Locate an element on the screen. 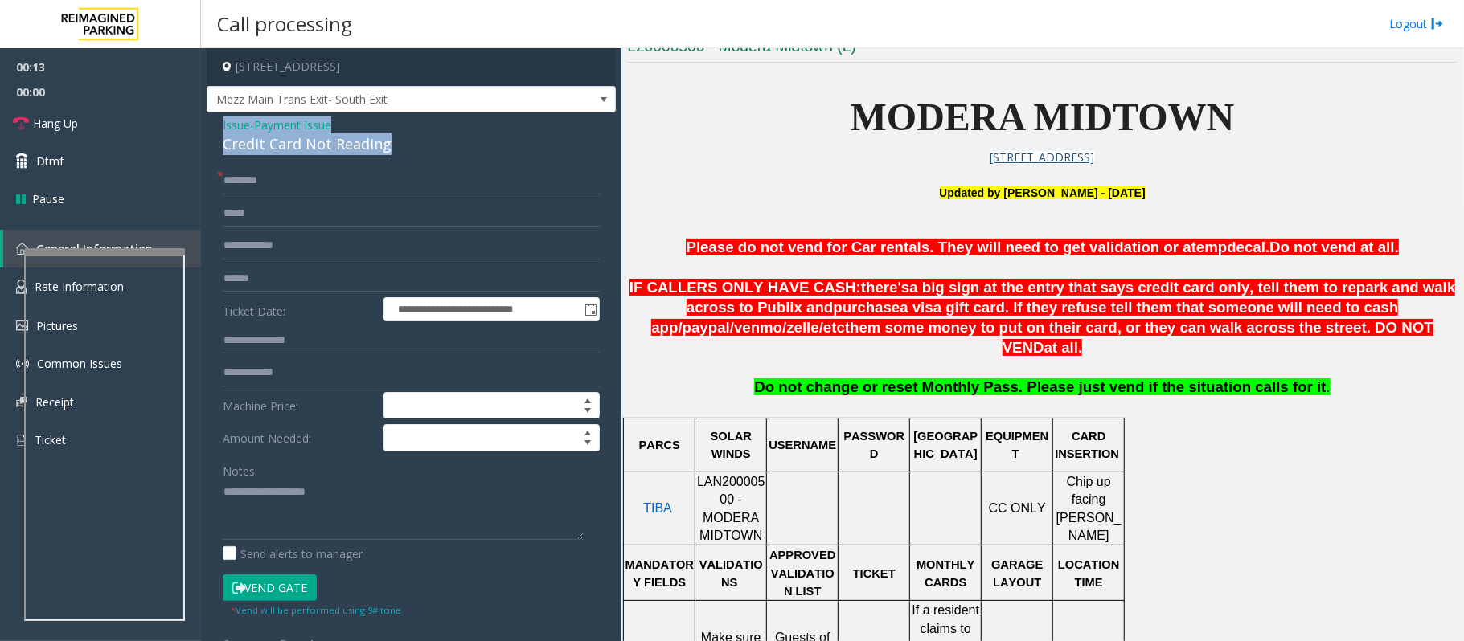  span: Please do not vend for Car rentals. They will need to get validation or a is located at coordinates (938, 247).